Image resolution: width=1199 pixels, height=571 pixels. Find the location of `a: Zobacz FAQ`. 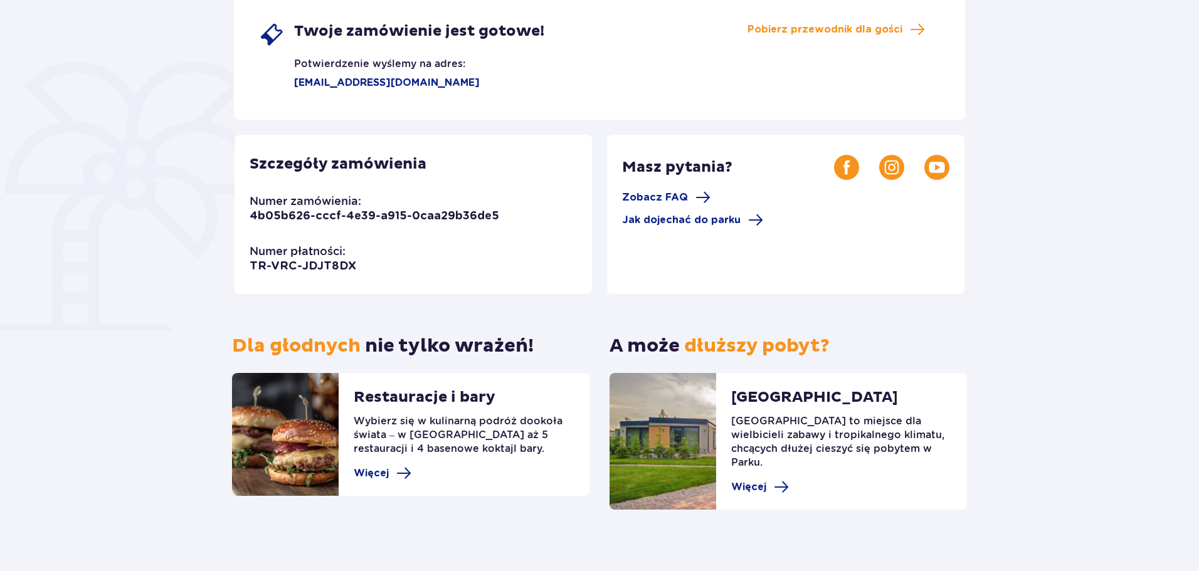

a: Zobacz FAQ is located at coordinates (666, 198).